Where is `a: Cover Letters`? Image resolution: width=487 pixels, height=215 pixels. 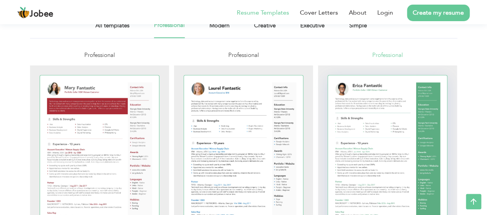 a: Cover Letters is located at coordinates (319, 13).